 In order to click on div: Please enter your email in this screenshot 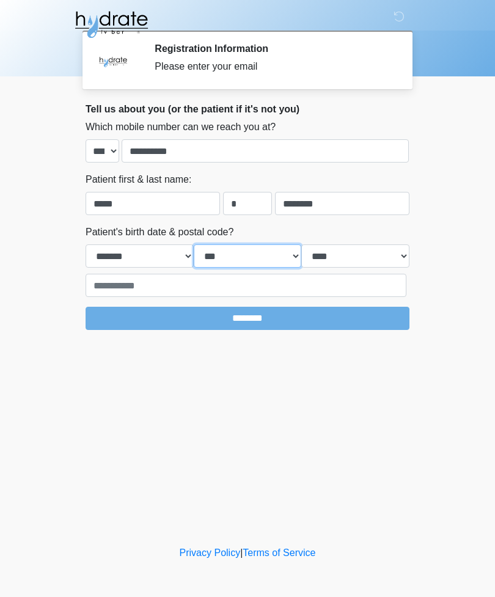, I will do `click(273, 67)`.